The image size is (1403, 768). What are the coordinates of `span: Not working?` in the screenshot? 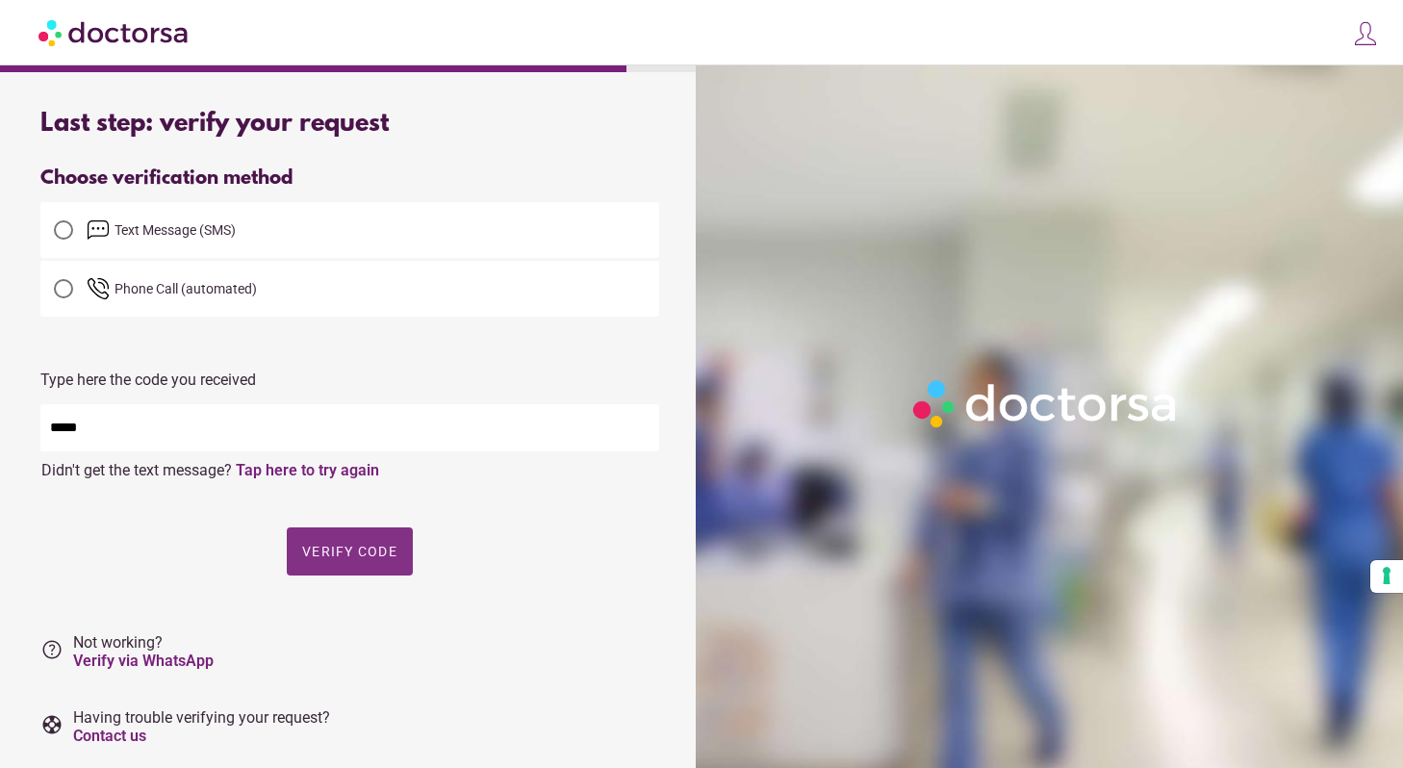 It's located at (143, 652).